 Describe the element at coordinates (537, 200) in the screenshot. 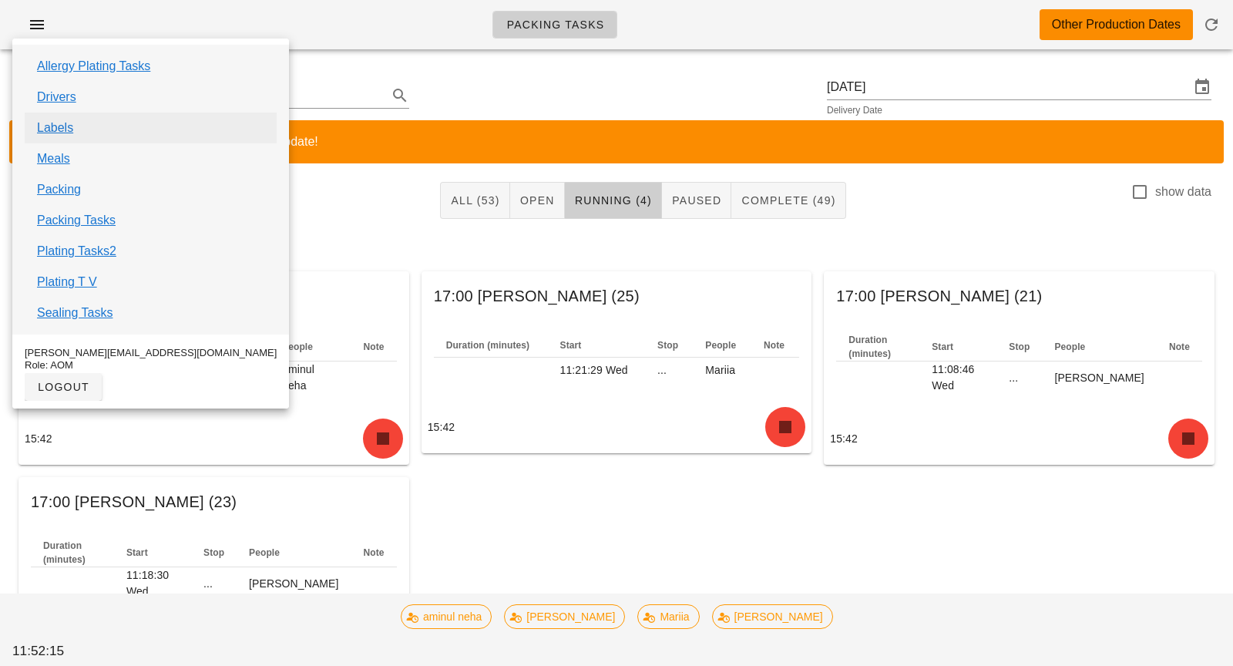

I see `span: Open` at that location.